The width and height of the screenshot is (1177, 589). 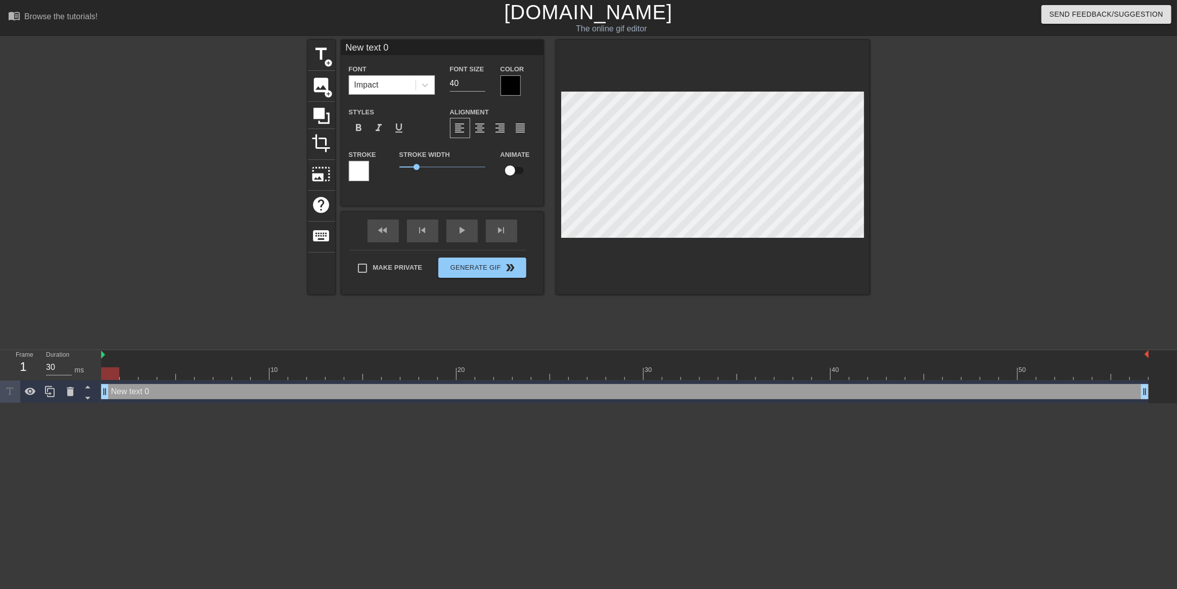 What do you see at coordinates (322, 143) in the screenshot?
I see `span: crop` at bounding box center [322, 143].